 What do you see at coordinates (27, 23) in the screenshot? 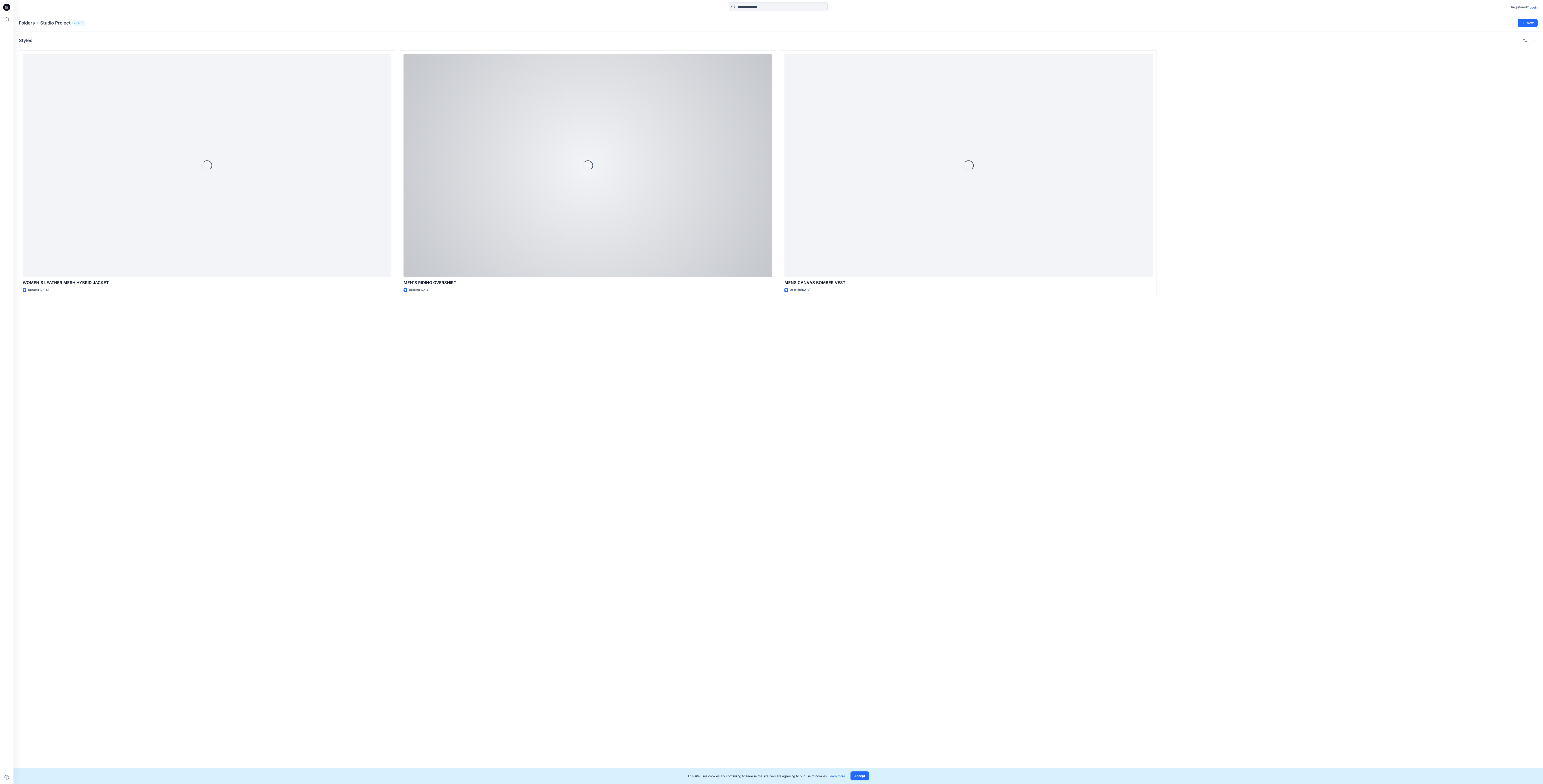
I see `a: Folders` at bounding box center [27, 23].